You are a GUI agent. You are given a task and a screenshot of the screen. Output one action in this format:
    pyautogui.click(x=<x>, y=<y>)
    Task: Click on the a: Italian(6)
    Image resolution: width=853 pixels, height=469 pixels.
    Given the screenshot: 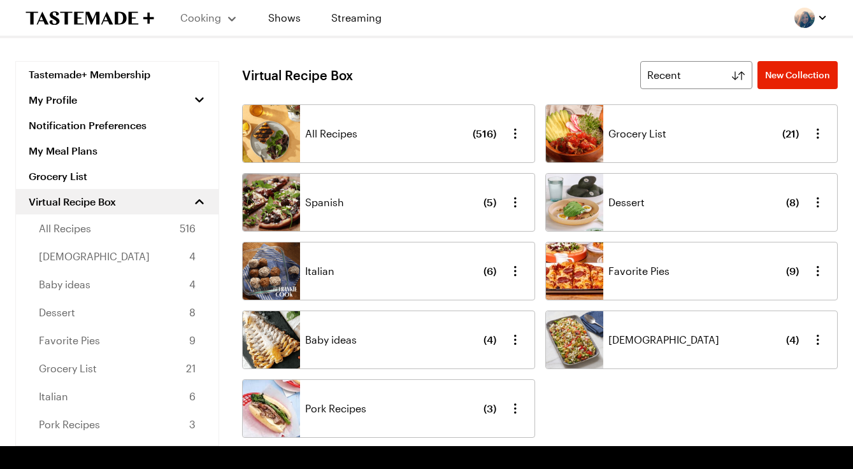 What is the action you would take?
    pyautogui.click(x=369, y=271)
    